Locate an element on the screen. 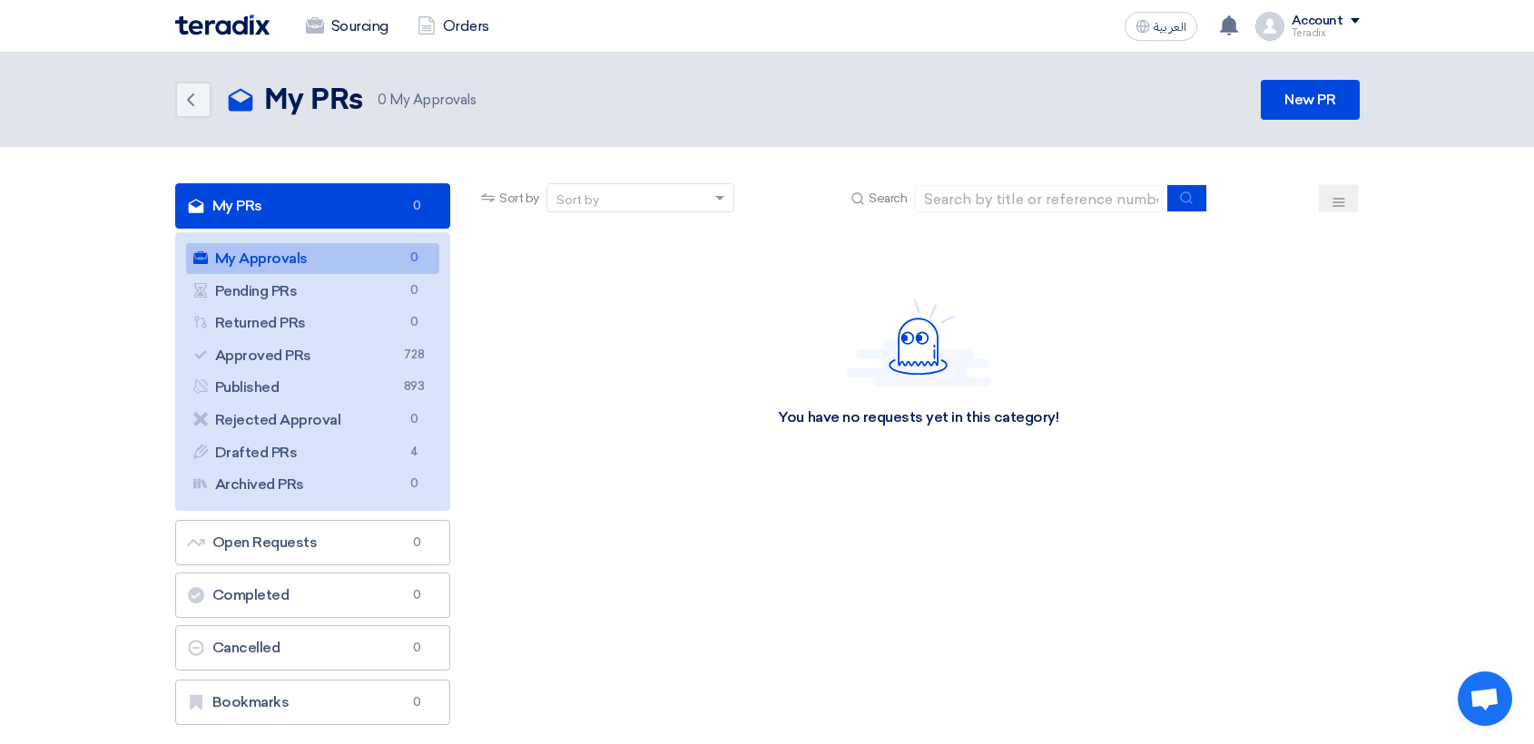 Image resolution: width=1534 pixels, height=744 pixels. a: Open Requests0 is located at coordinates (313, 543).